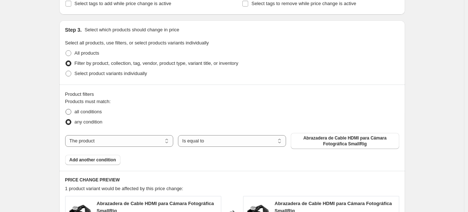 The width and height of the screenshot is (468, 212). I want to click on span: Select tags to remove while price change is active, so click(304, 3).